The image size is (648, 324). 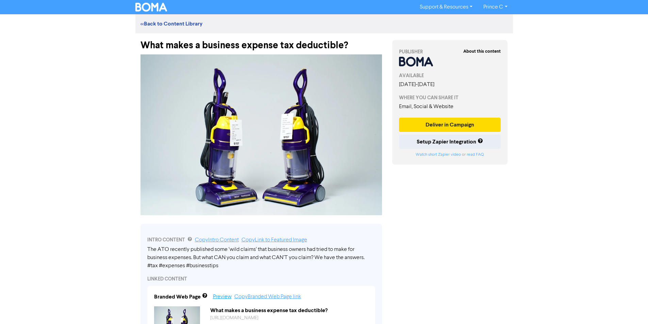 What do you see at coordinates (261, 258) in the screenshot?
I see `div: The ATO recently published some ‘wild claims’ that business owners had tried to make for business...` at bounding box center [261, 258].